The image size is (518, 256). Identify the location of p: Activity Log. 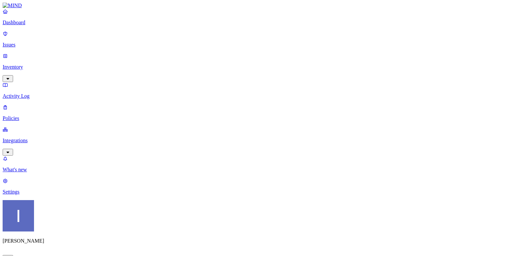
(259, 96).